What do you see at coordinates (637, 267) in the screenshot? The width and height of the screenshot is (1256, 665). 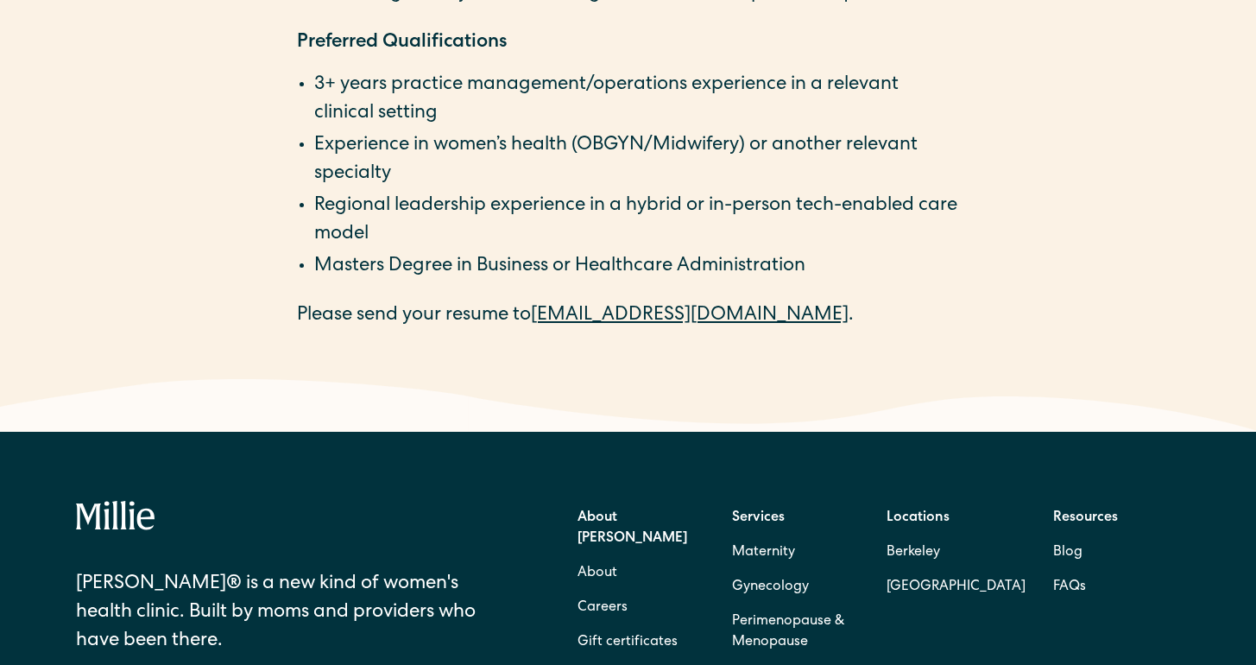 I see `li: Masters Degree in Business or Healthcare Administration` at bounding box center [637, 267].